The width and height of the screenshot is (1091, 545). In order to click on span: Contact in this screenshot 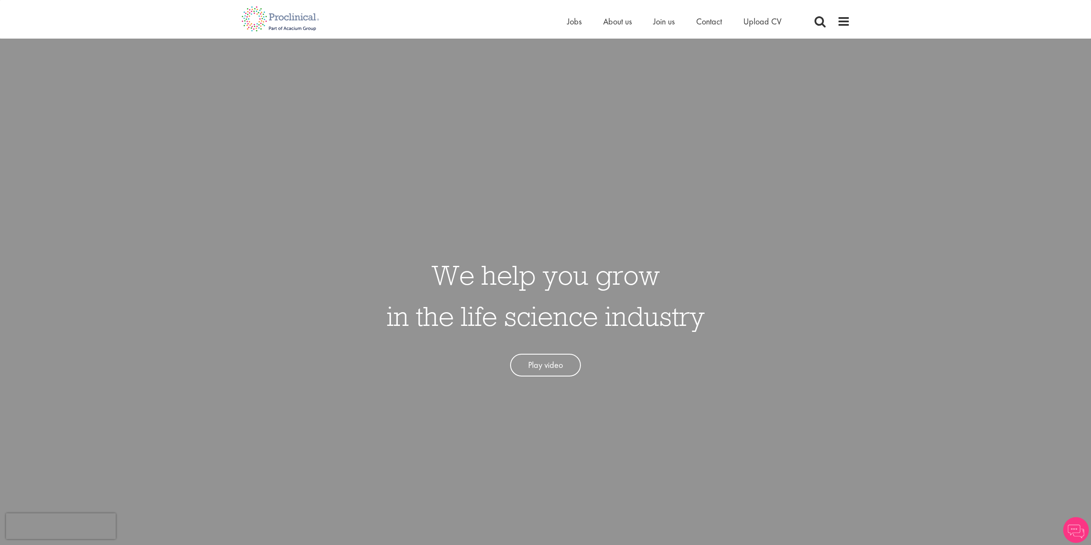, I will do `click(709, 21)`.